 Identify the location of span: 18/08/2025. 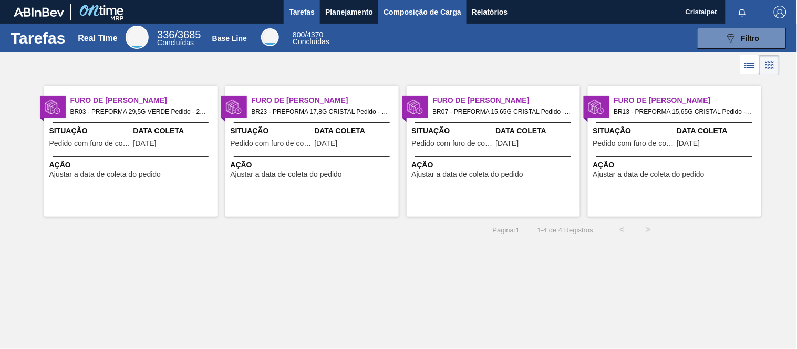
(326, 143).